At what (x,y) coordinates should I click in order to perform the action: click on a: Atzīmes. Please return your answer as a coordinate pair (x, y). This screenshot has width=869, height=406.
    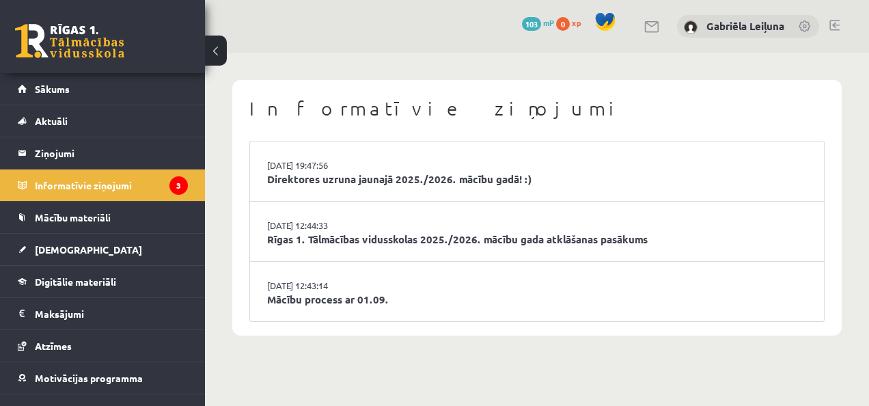
    Looking at the image, I should click on (102, 346).